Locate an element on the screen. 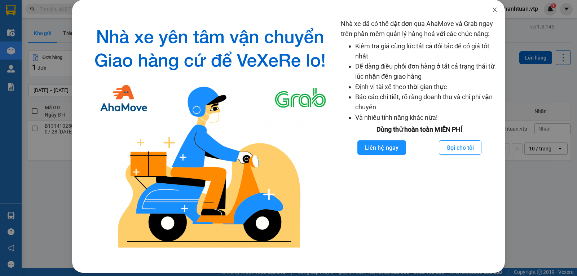  span: Gọi cho tôi is located at coordinates (461, 148).